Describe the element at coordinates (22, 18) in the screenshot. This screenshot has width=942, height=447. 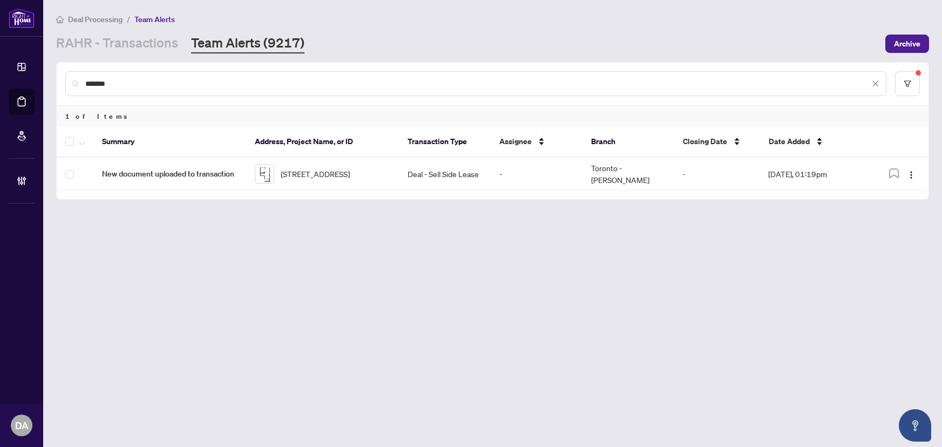
I see `img: logo` at that location.